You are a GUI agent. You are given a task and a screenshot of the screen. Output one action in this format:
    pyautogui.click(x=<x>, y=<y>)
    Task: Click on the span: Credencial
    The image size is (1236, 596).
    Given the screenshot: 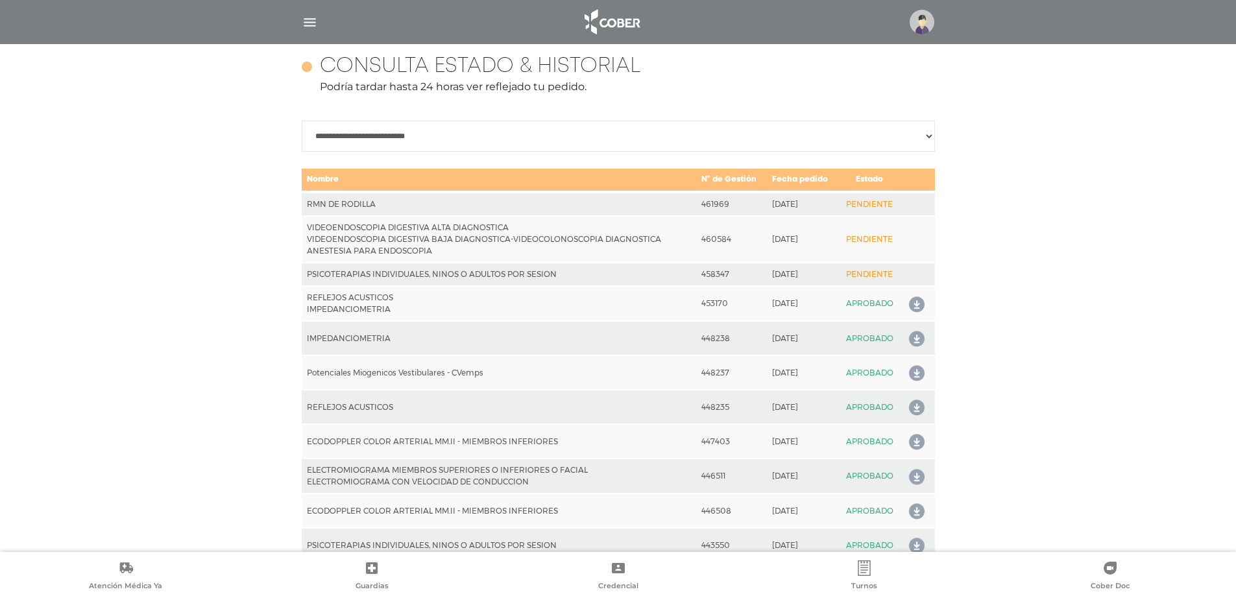 What is the action you would take?
    pyautogui.click(x=618, y=587)
    